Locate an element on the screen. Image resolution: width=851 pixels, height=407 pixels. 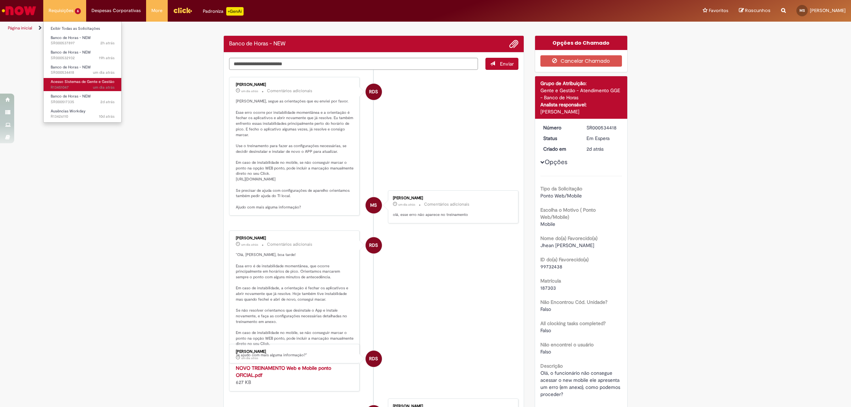
a: Aberto SR000517335 : Banco de Horas - NEW is located at coordinates (83, 99).